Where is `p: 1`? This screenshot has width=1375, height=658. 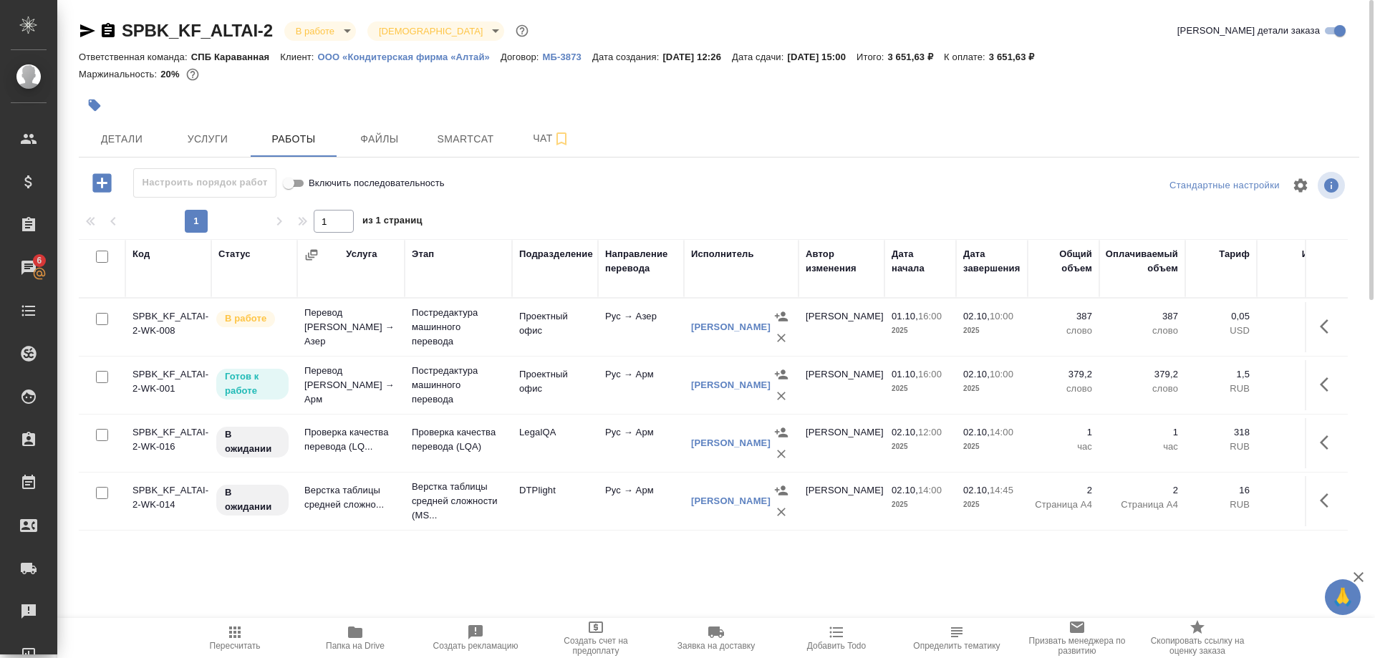
p: 1 is located at coordinates (1142, 433).